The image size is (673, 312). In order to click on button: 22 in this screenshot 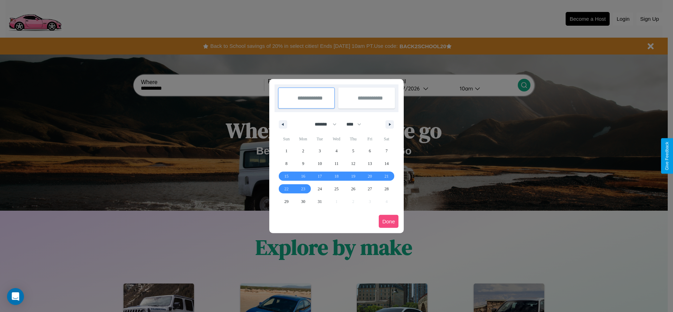, I will do `click(286, 189)`.